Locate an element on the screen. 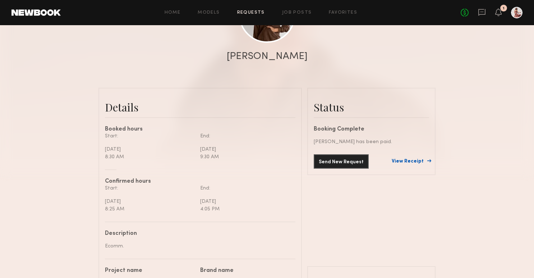 This screenshot has height=278, width=534. div: 1 is located at coordinates (504, 8).